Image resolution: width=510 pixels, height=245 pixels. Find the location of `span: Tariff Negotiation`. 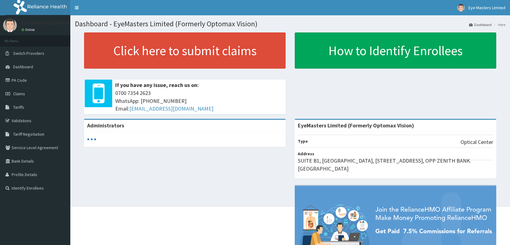

span: Tariff Negotiation is located at coordinates (29, 134).